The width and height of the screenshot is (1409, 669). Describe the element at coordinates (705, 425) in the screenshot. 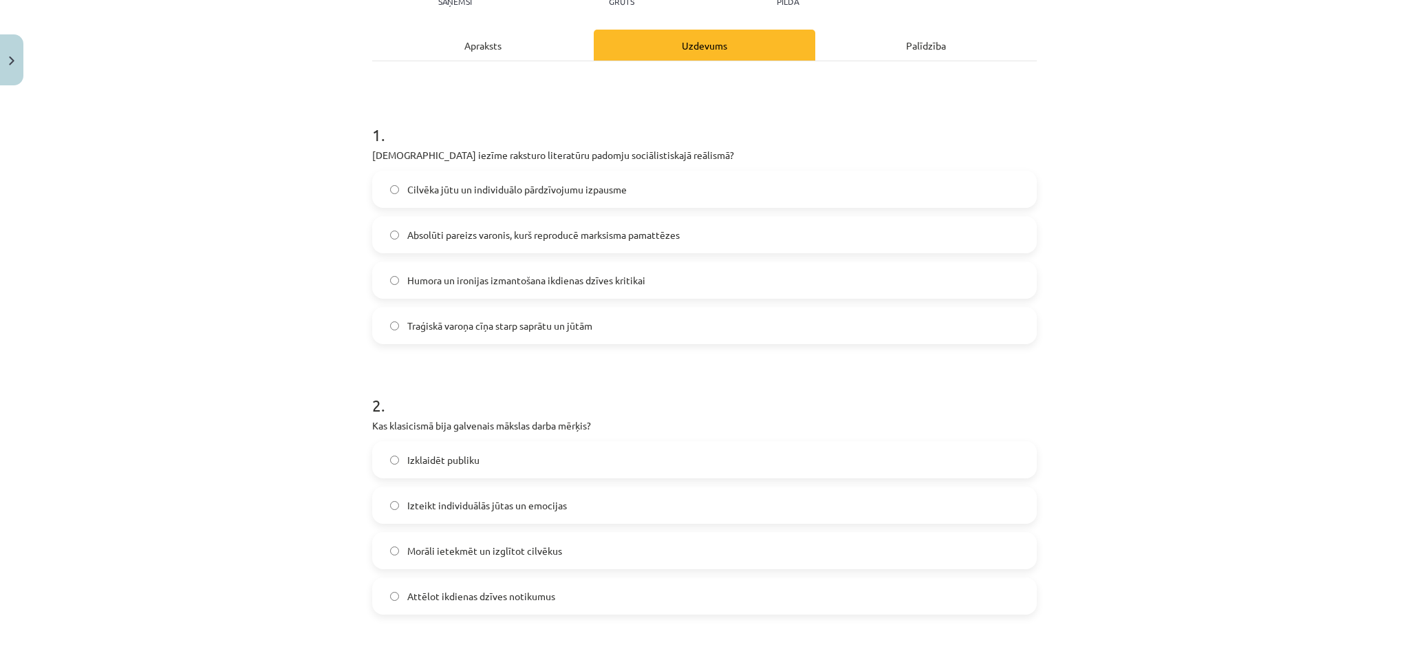

I see `p: Kas klasicismā bija galvenais mākslas darba mērķis?` at that location.